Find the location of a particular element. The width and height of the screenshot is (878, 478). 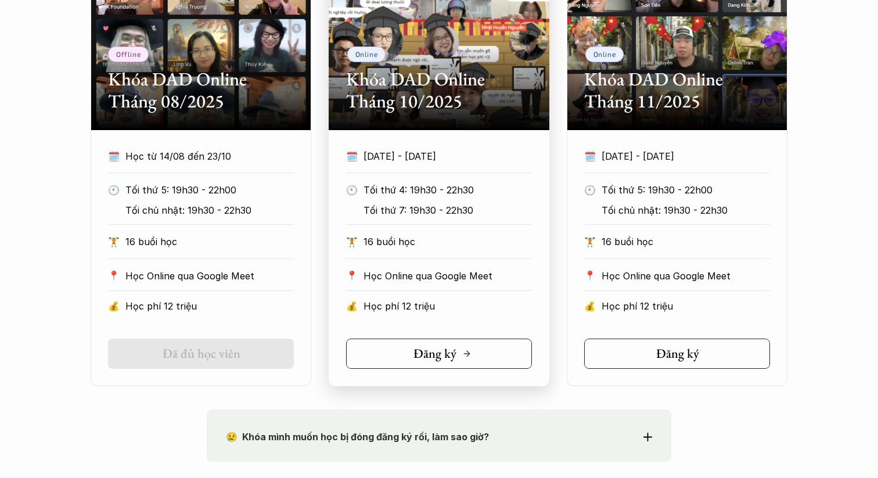

strong: 😢 Khóa mình muốn học bị đóng đăng ký rồi, làm sao giờ? is located at coordinates (357, 437).